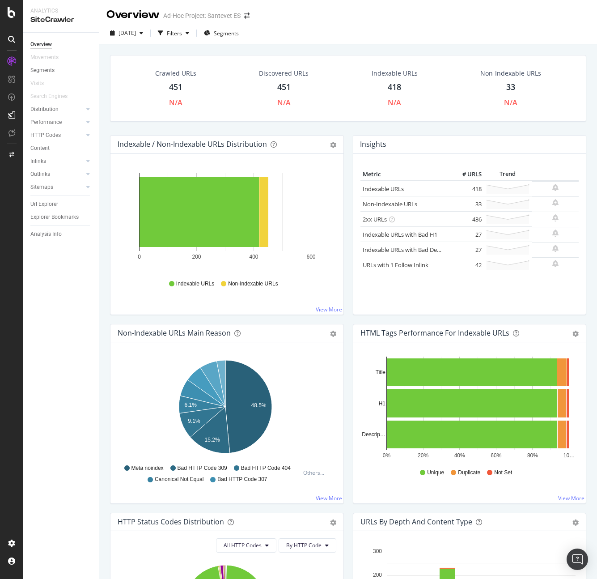  What do you see at coordinates (61, 148) in the screenshot?
I see `a: Content` at bounding box center [61, 148].